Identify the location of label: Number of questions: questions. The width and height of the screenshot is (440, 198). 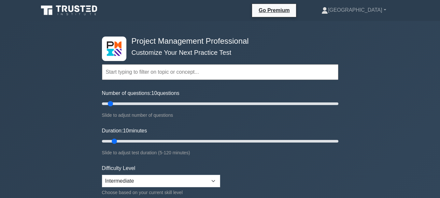
(141, 93).